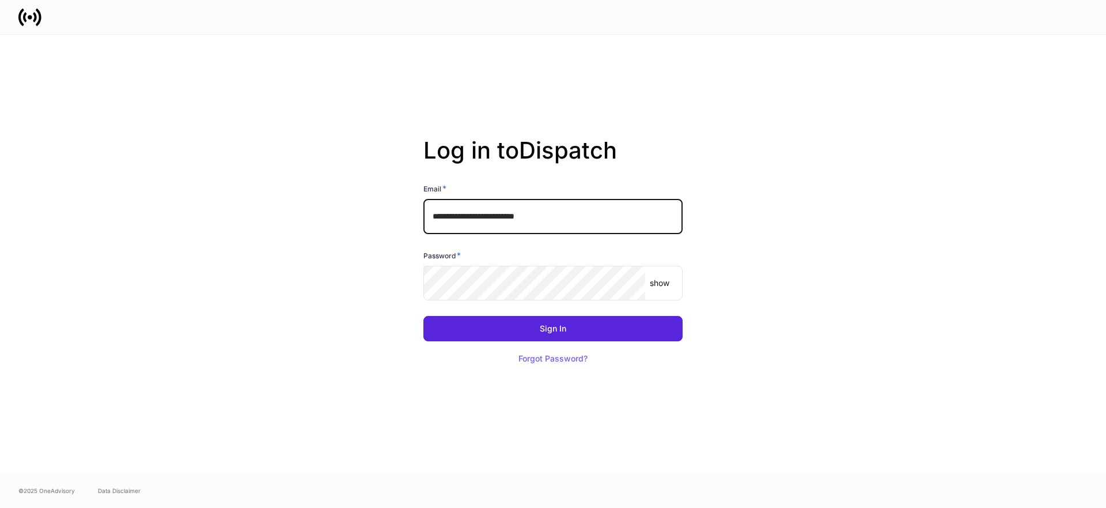 This screenshot has width=1106, height=508. I want to click on span: © 2025 OneAdvisory, so click(47, 490).